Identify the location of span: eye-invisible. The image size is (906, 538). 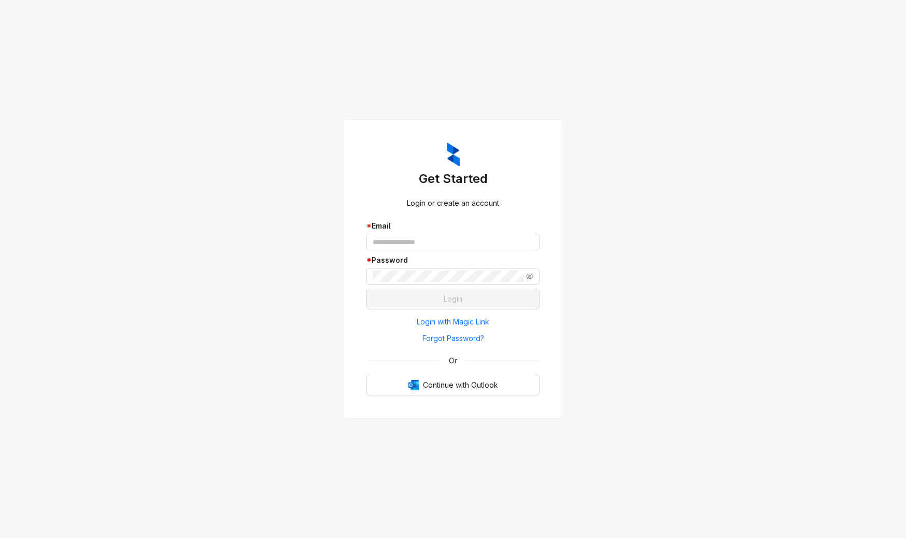
(530, 276).